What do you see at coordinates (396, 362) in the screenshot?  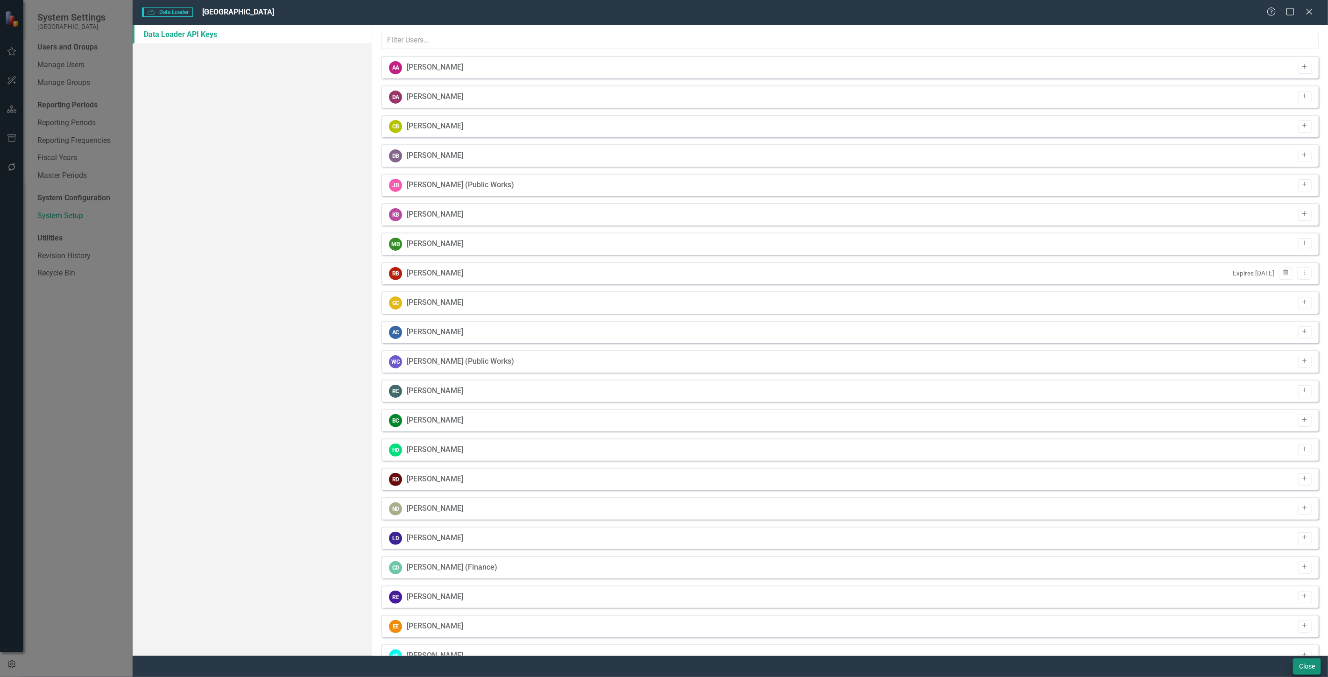 I see `div: WC` at bounding box center [396, 362].